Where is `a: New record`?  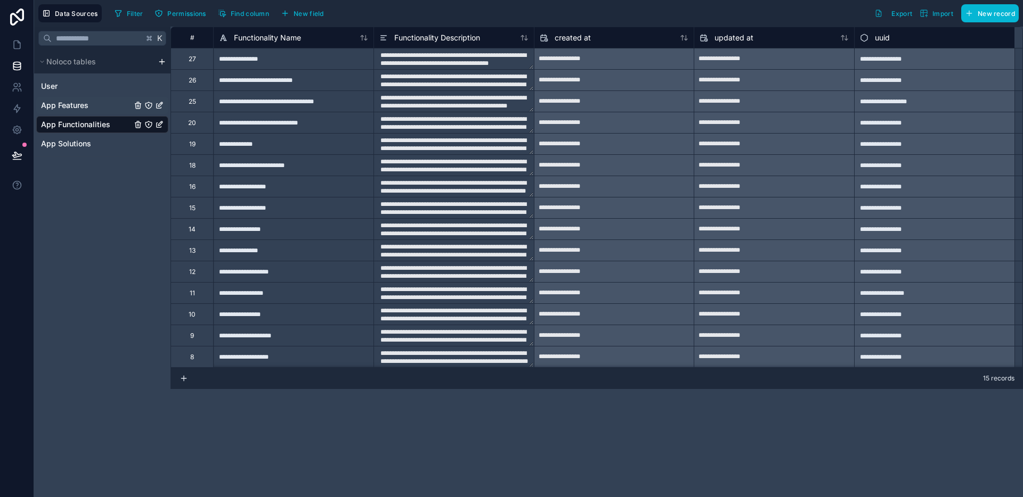
a: New record is located at coordinates (987, 13).